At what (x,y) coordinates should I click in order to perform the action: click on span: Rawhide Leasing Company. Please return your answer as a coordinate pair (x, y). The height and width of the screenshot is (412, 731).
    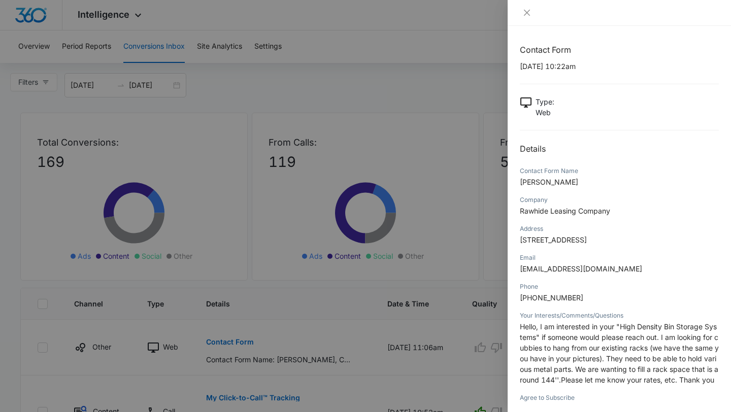
    Looking at the image, I should click on (565, 211).